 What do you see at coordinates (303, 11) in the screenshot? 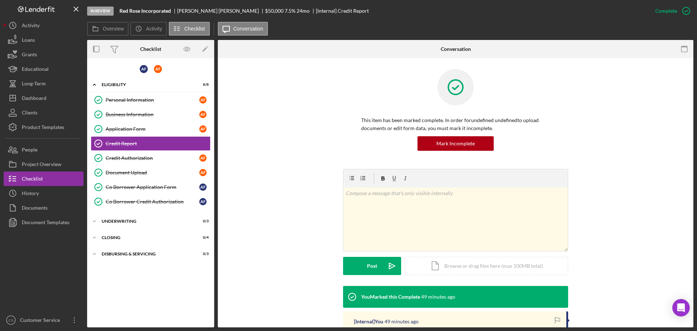
I see `div: 24 mo` at bounding box center [303, 11].